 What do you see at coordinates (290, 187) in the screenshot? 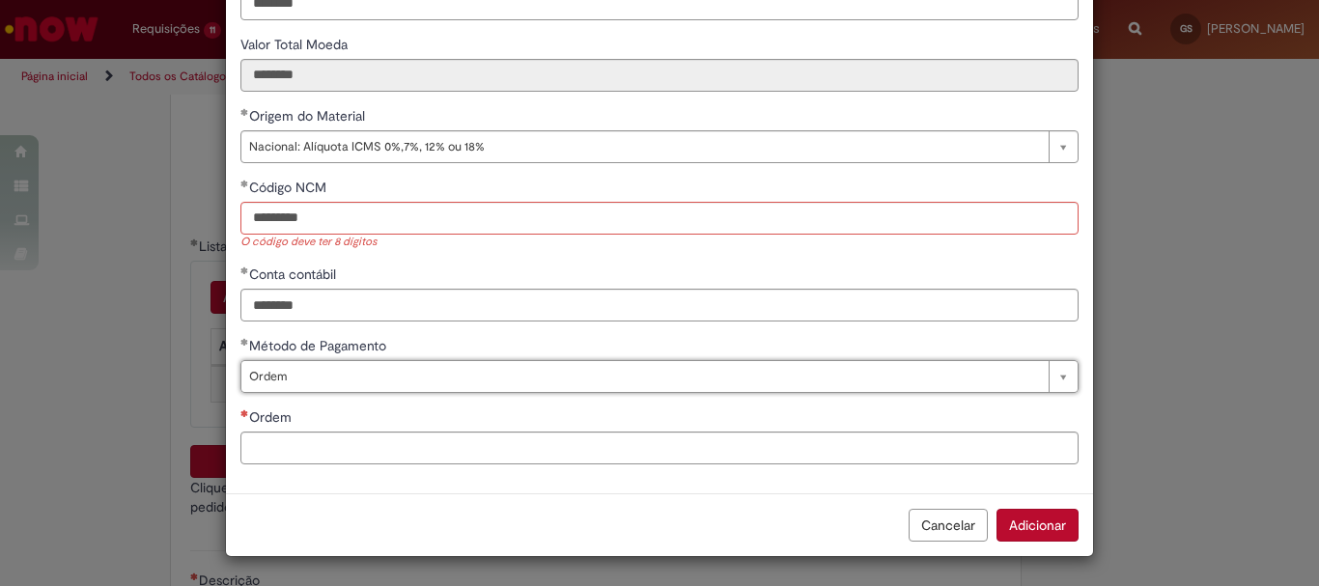
I see `span: Código NCM` at bounding box center [290, 187].